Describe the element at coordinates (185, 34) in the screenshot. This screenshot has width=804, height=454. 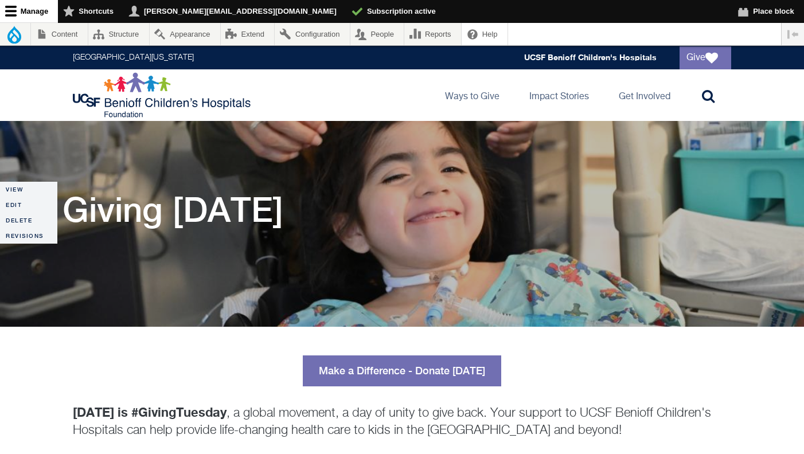
I see `a: Appearance` at that location.